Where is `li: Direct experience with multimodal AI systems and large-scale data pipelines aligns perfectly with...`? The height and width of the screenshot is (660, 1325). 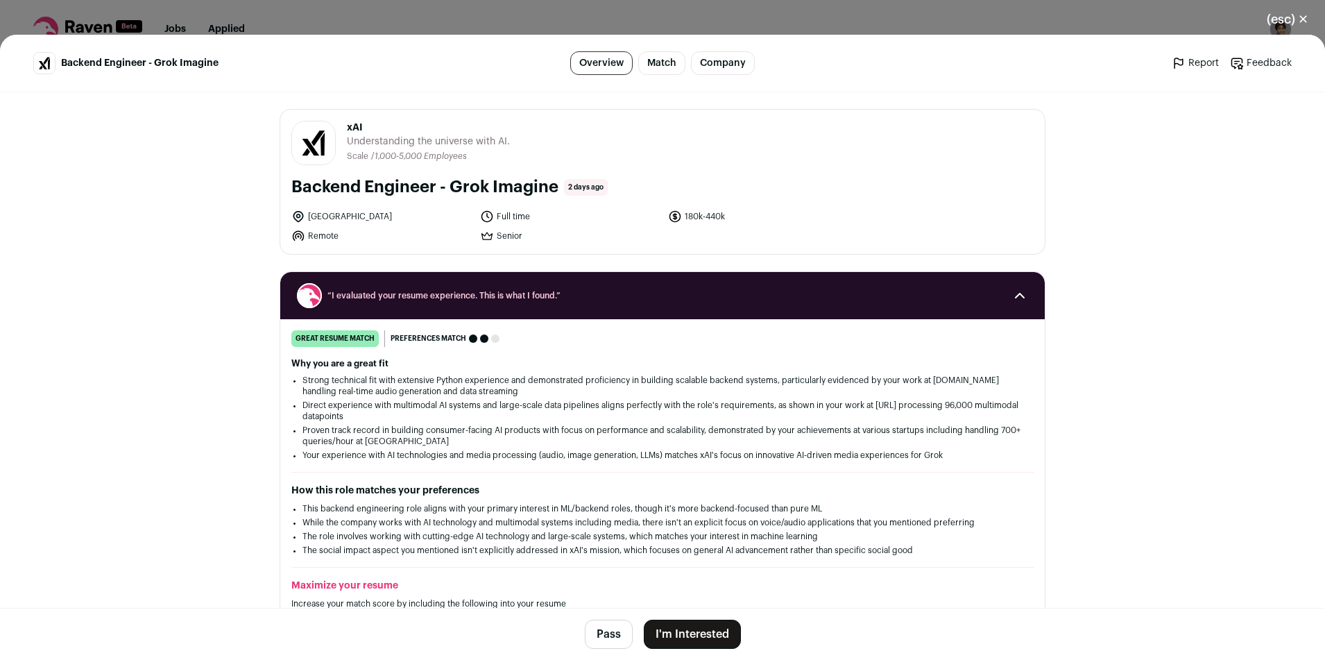
li: Direct experience with multimodal AI systems and large-scale data pipelines aligns perfectly with... is located at coordinates (663, 411).